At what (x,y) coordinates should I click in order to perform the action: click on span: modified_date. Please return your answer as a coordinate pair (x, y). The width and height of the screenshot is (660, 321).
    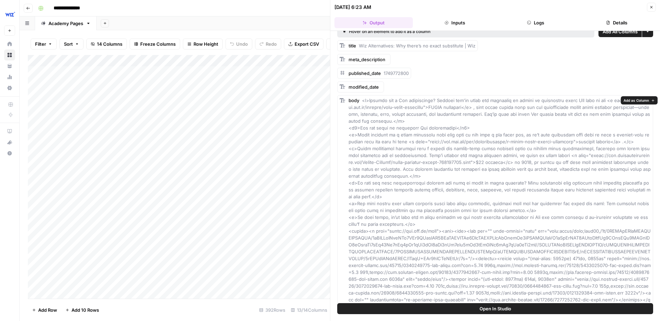
    Looking at the image, I should click on (364, 87).